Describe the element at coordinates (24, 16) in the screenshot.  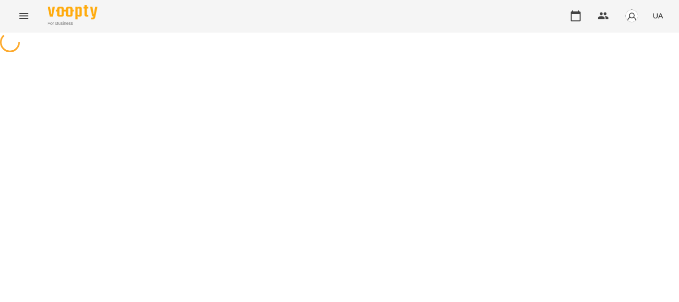
I see `button: Menu` at that location.